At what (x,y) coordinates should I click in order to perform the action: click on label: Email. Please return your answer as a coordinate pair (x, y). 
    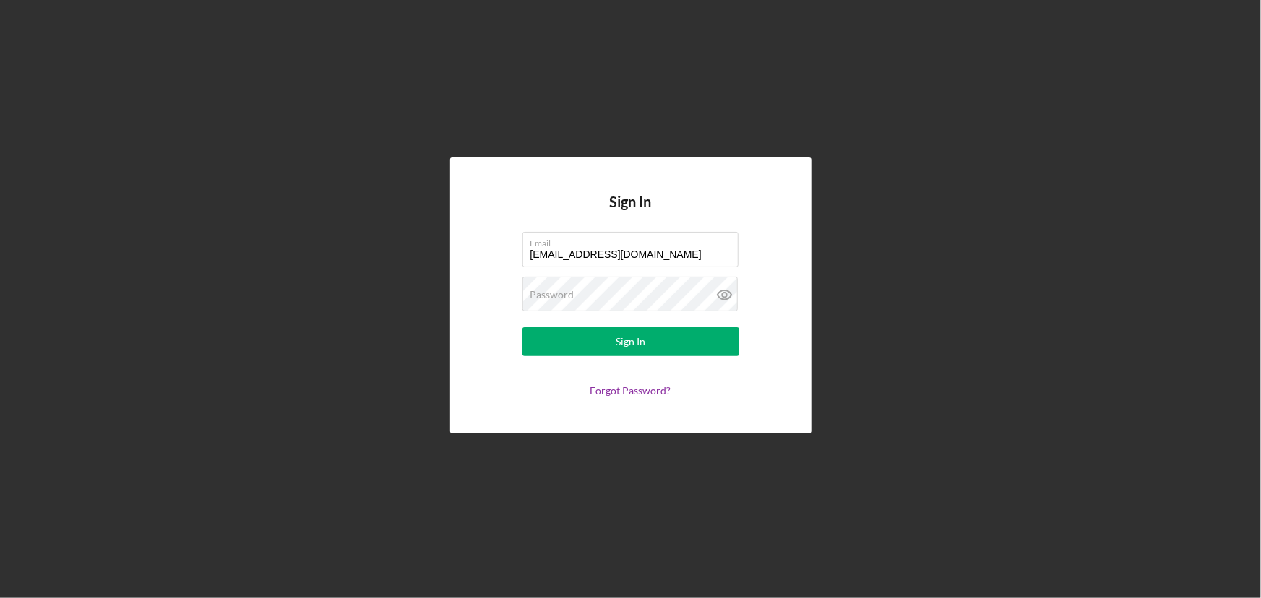
    Looking at the image, I should click on (634, 241).